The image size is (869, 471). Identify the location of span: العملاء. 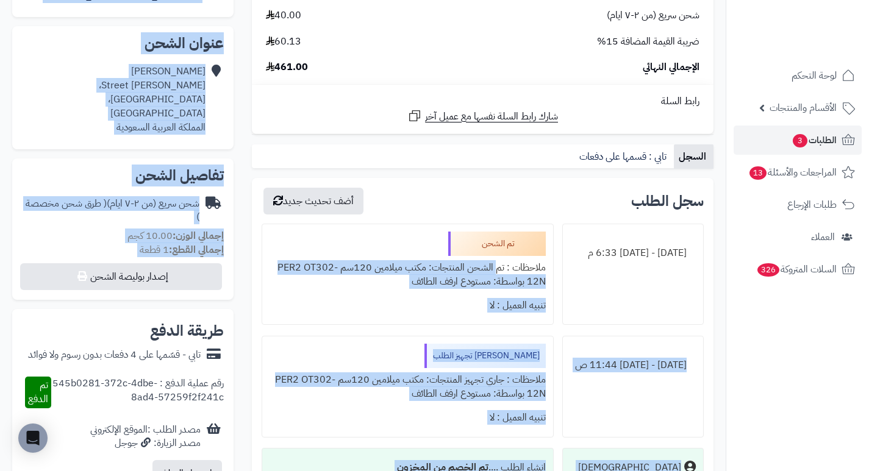
(822, 237).